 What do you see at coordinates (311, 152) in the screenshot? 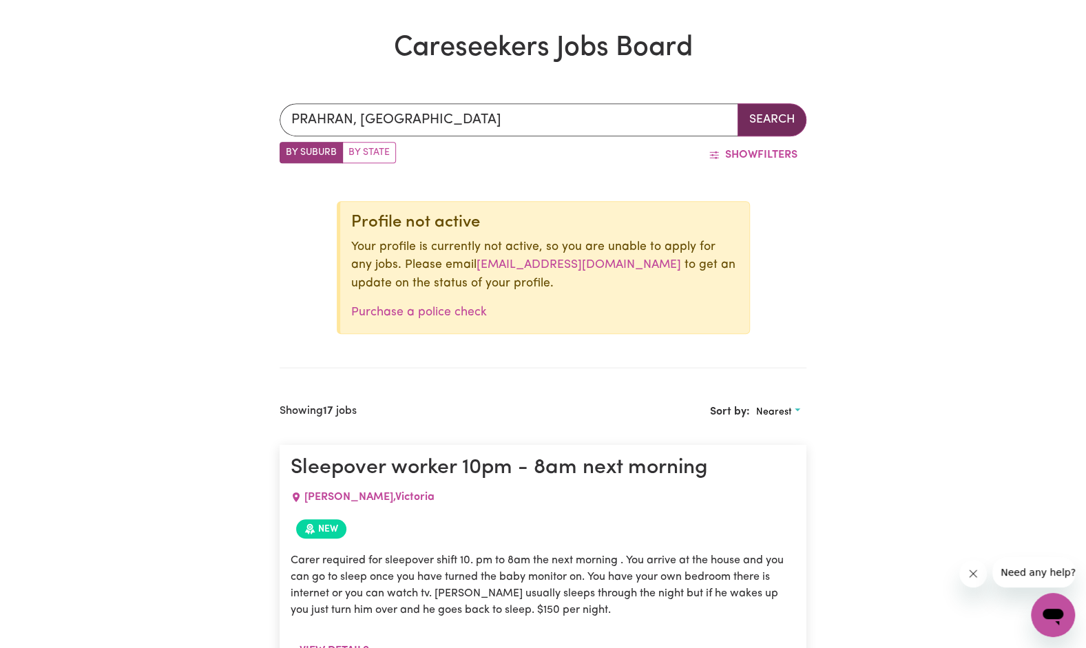
I see `label: Search by suburb/post code` at bounding box center [311, 152].